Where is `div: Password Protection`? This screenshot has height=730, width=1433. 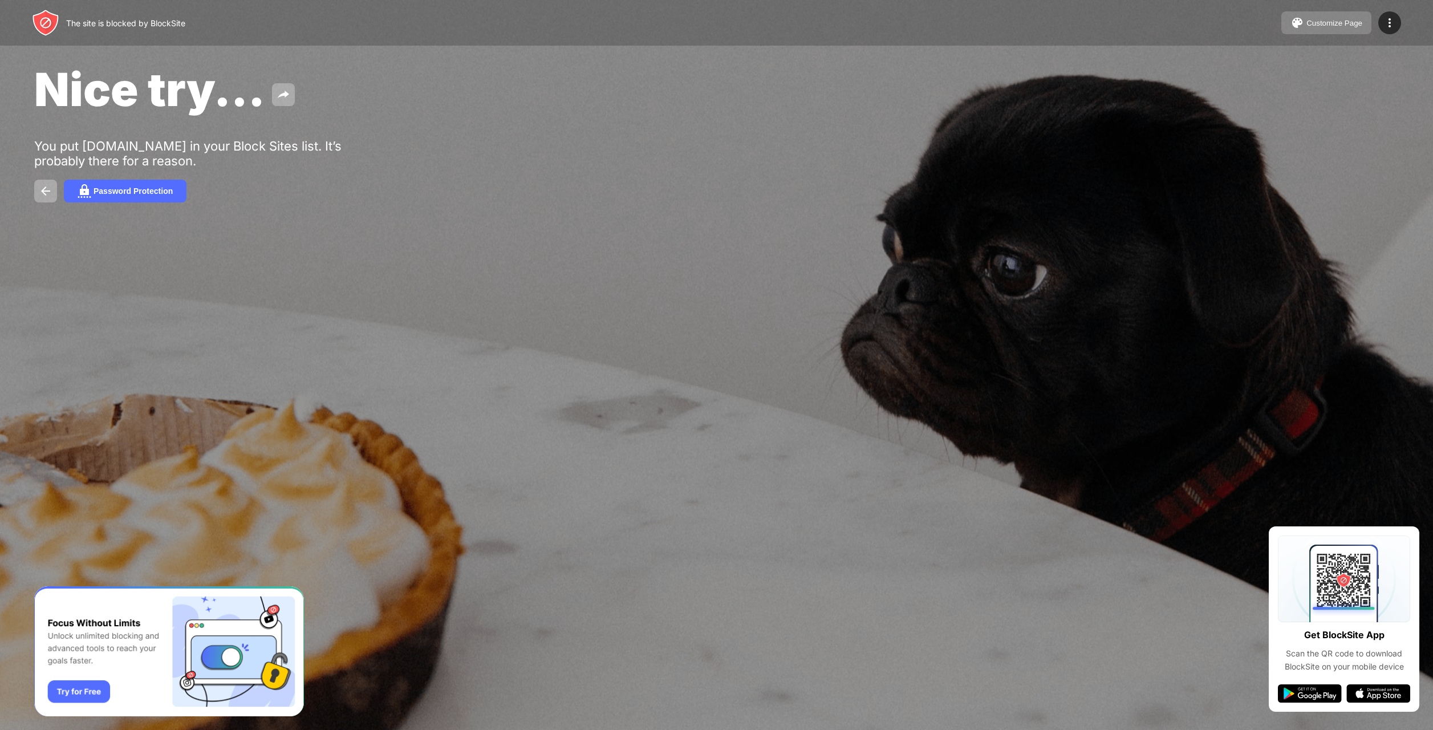 div: Password Protection is located at coordinates (133, 191).